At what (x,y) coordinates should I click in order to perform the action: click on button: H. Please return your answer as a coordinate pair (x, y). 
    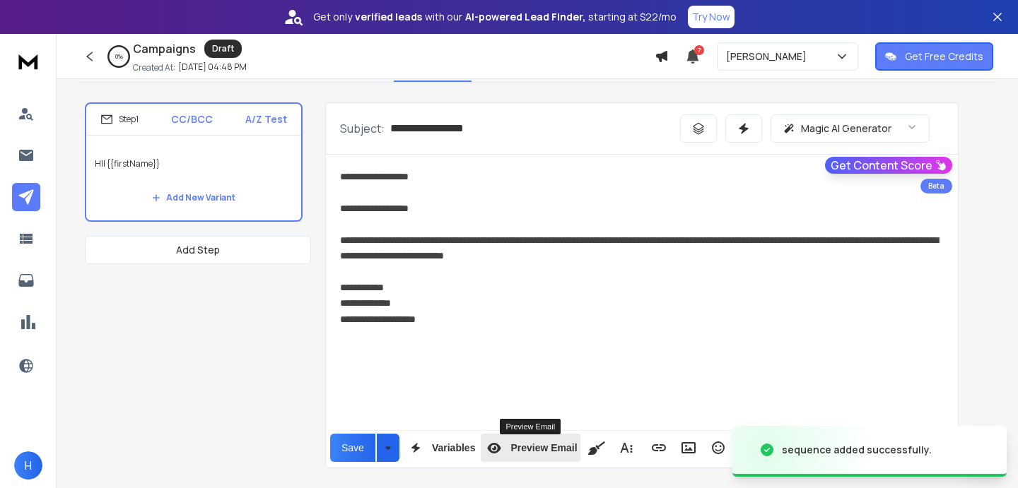
    Looking at the image, I should click on (28, 466).